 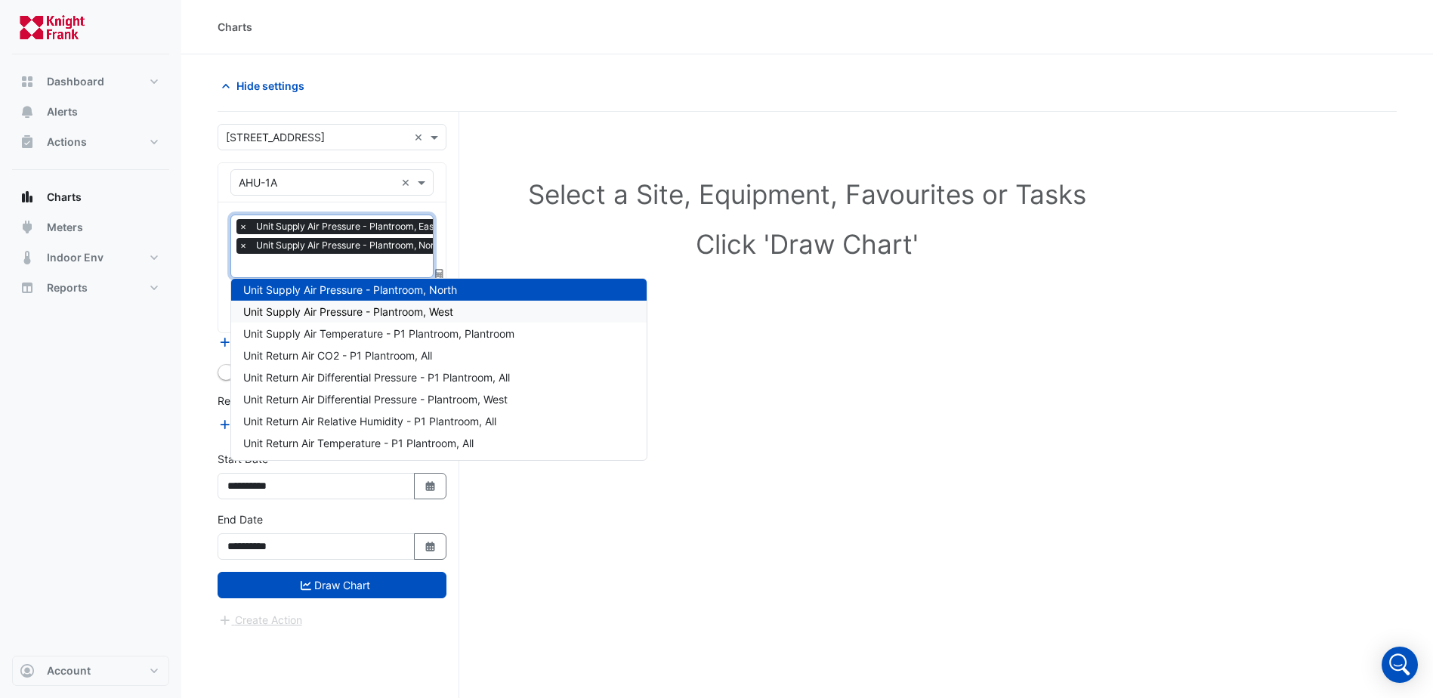 I want to click on button: Account, so click(x=91, y=671).